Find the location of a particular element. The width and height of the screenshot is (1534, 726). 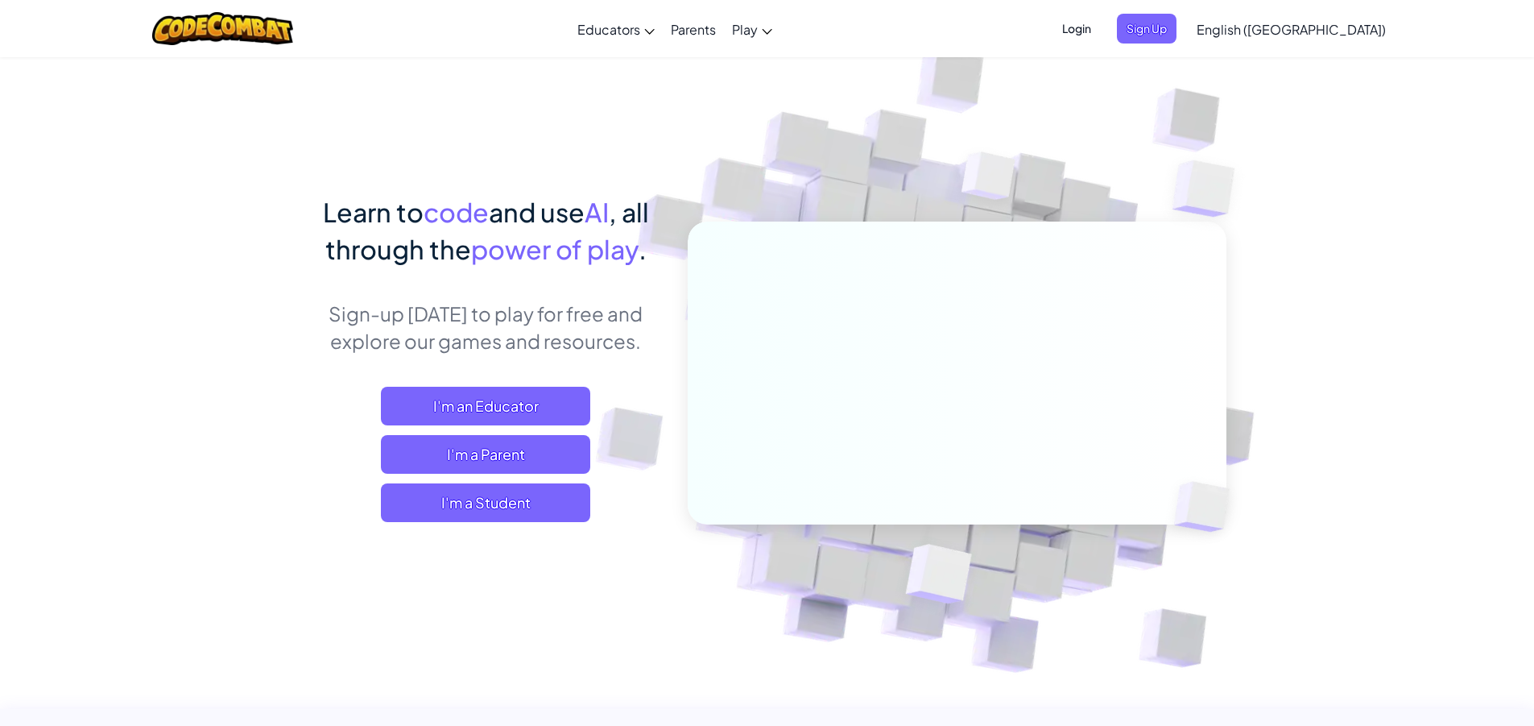

span: Sign Up is located at coordinates (1147, 28).